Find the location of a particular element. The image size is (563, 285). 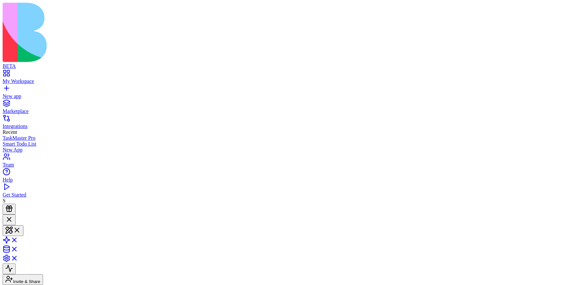

a: TaskMaster Pro is located at coordinates (282, 138).